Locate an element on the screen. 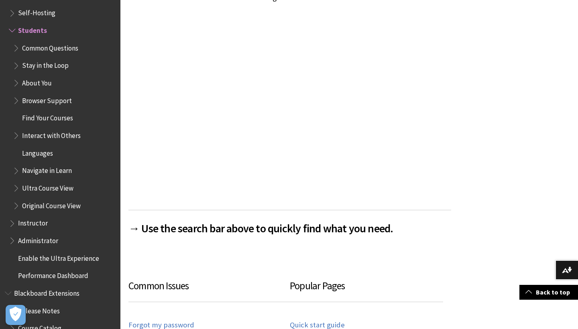 Image resolution: width=578 pixels, height=329 pixels. span: Performance Dashboard is located at coordinates (53, 275).